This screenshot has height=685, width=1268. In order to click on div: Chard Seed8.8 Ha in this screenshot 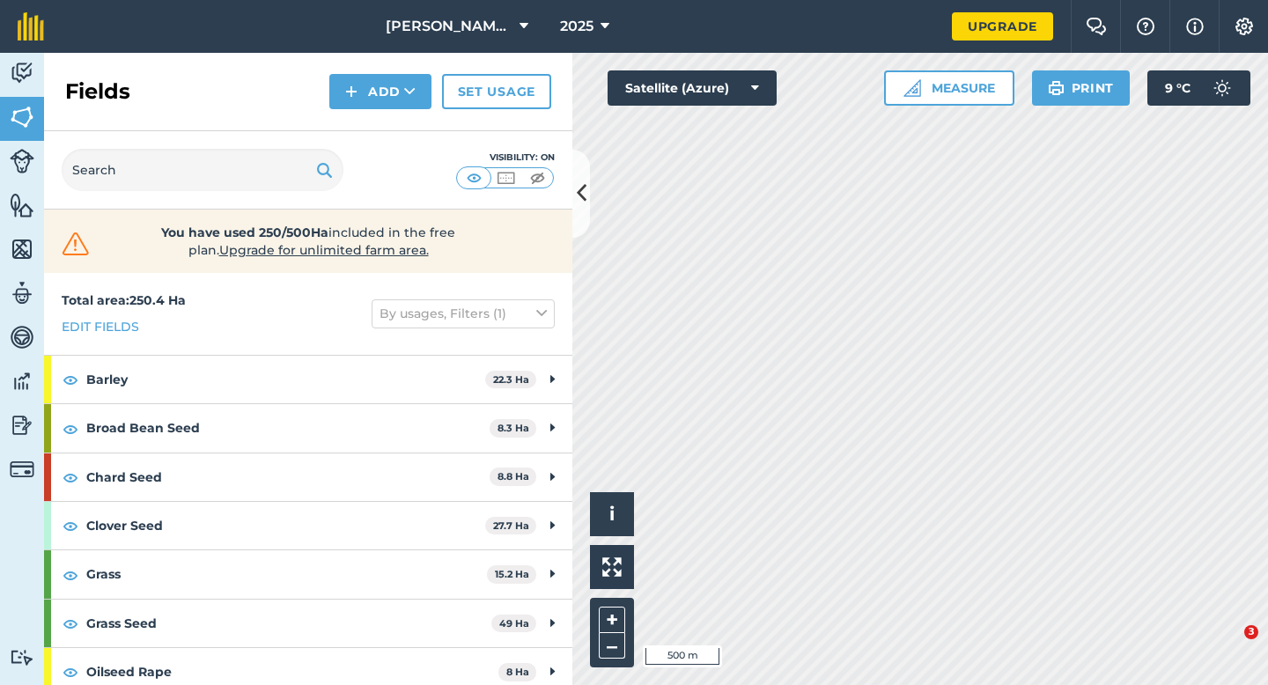, I will do `click(308, 477)`.